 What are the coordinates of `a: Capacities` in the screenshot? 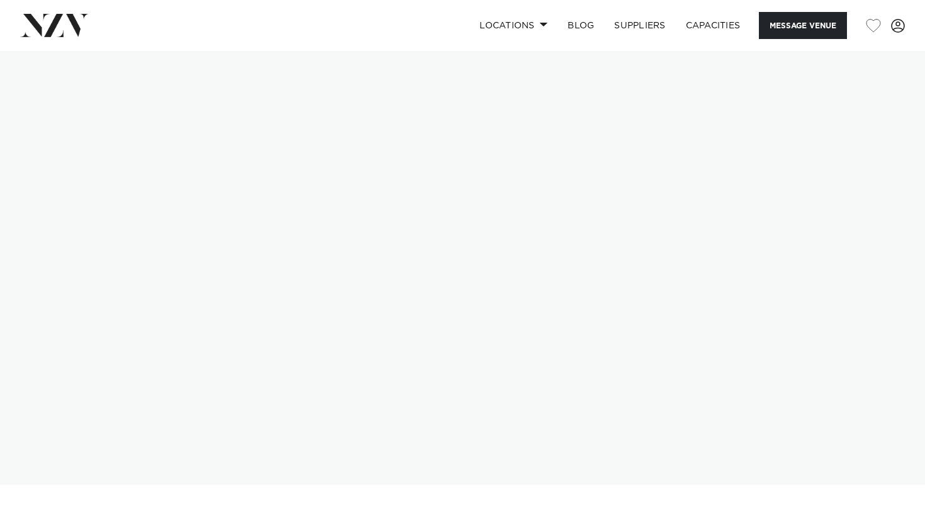 It's located at (713, 25).